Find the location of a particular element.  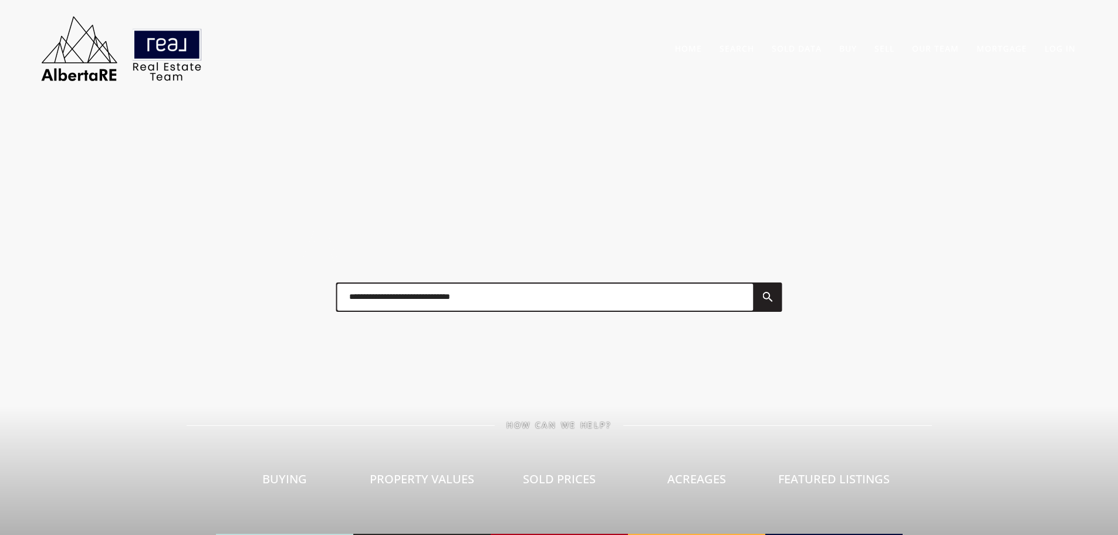

a: Mortgage is located at coordinates (1002, 48).